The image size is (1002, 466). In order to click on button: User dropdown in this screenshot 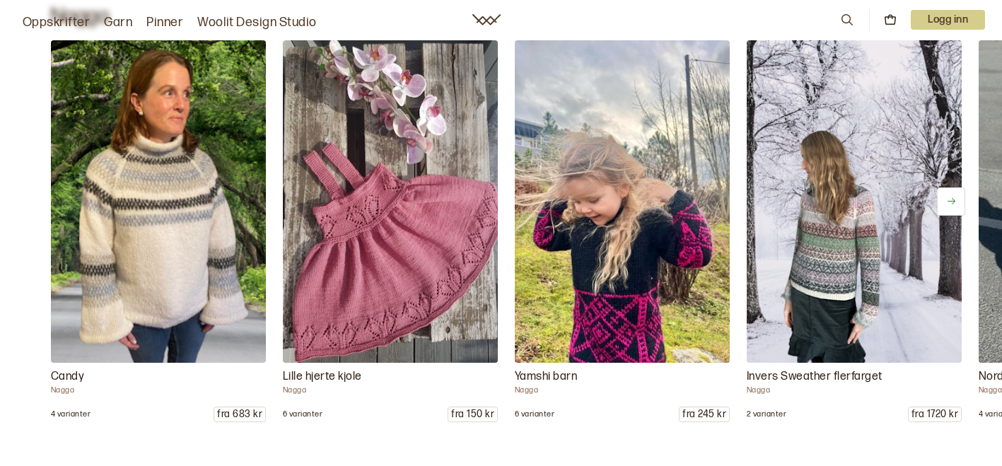, I will do `click(948, 20)`.